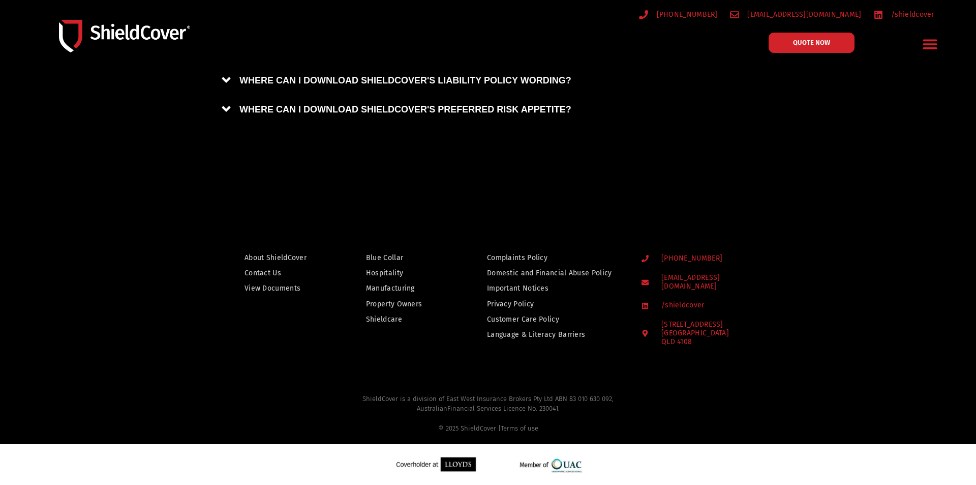  Describe the element at coordinates (384, 273) in the screenshot. I see `span: Hospitality` at that location.